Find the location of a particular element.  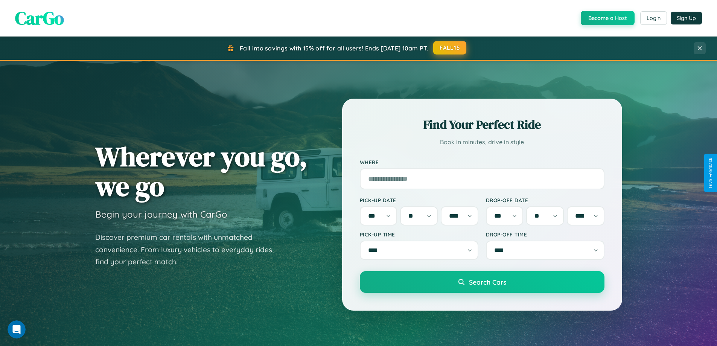

div: Give Feedback is located at coordinates (711, 173).